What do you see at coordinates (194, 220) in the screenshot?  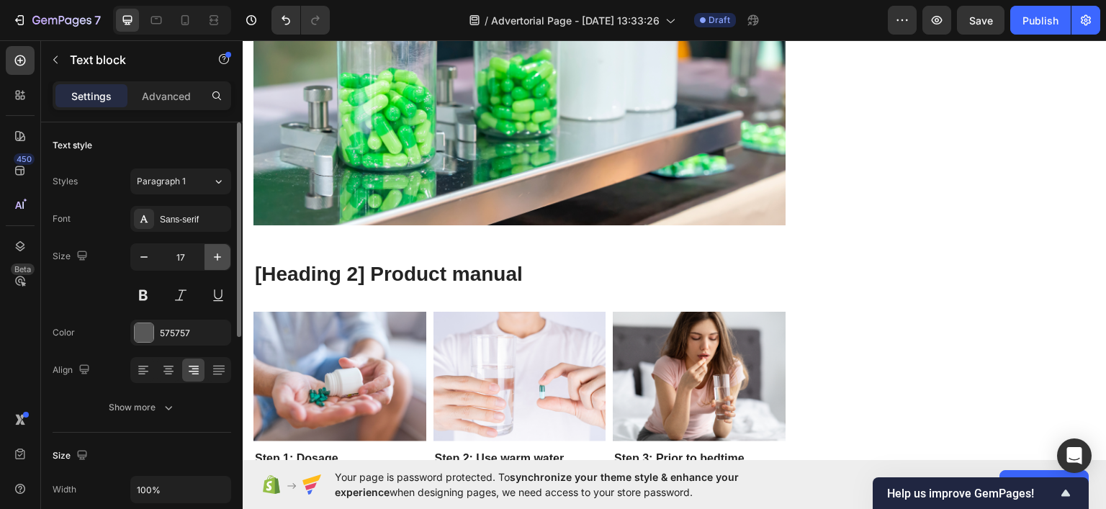 I see `div: Sans-serif` at bounding box center [194, 220].